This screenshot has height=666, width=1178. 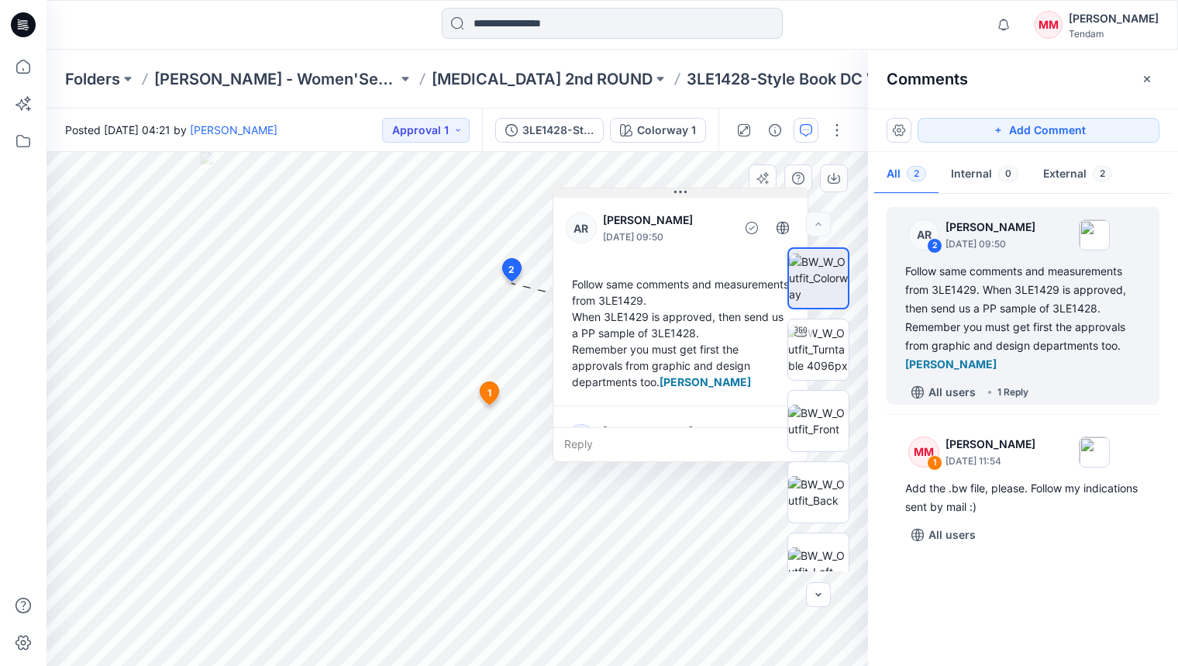 I want to click on img: BW_W_Outfit_Turntable 4096px, so click(x=818, y=349).